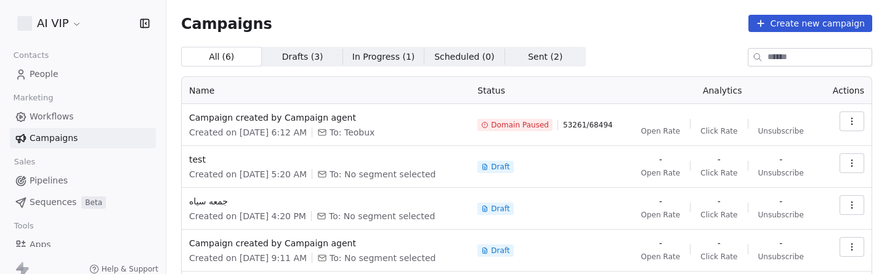  Describe the element at coordinates (384, 57) in the screenshot. I see `span: In Progress ( 1 )` at that location.